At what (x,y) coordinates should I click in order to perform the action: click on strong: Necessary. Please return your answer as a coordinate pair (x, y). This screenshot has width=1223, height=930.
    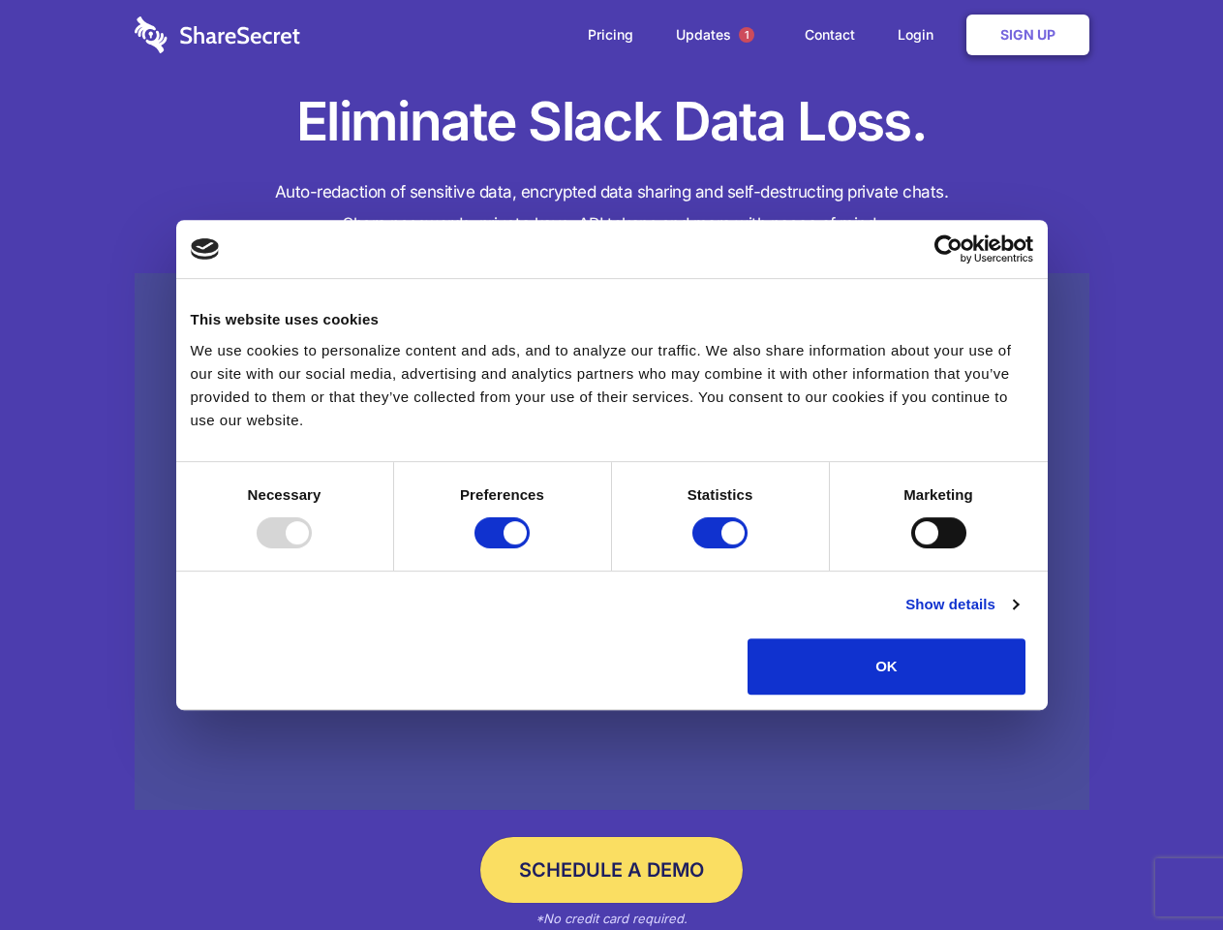
    Looking at the image, I should click on (285, 494).